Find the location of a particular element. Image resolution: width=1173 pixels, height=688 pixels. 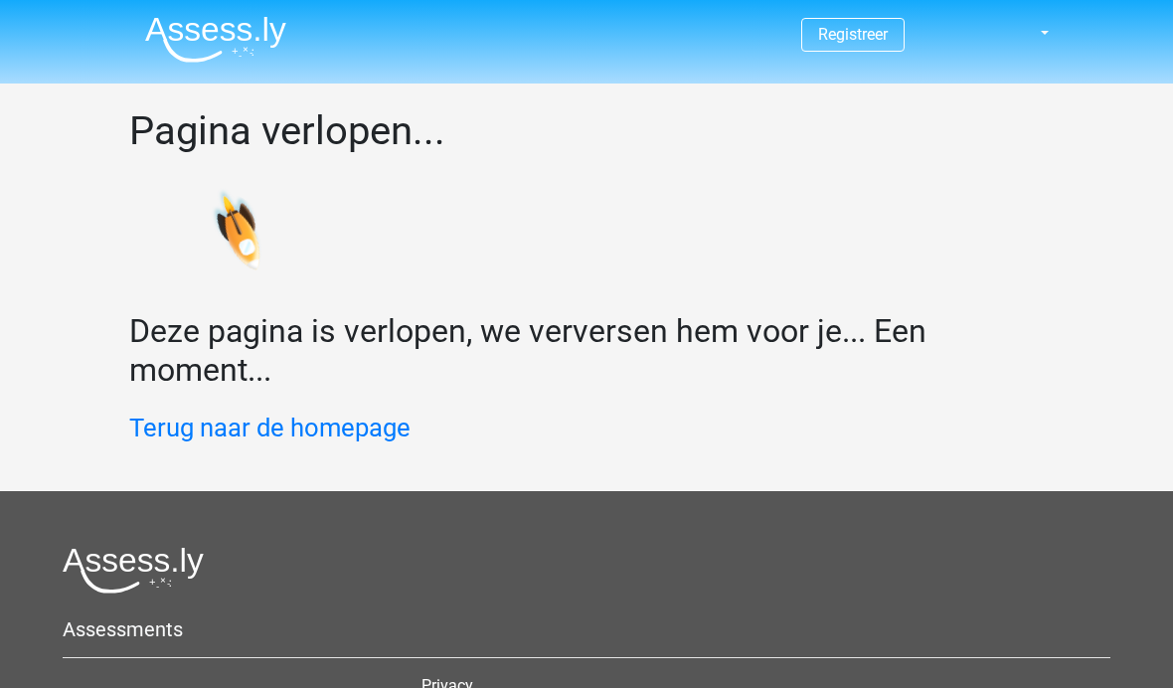

a: Registreer is located at coordinates (853, 34).